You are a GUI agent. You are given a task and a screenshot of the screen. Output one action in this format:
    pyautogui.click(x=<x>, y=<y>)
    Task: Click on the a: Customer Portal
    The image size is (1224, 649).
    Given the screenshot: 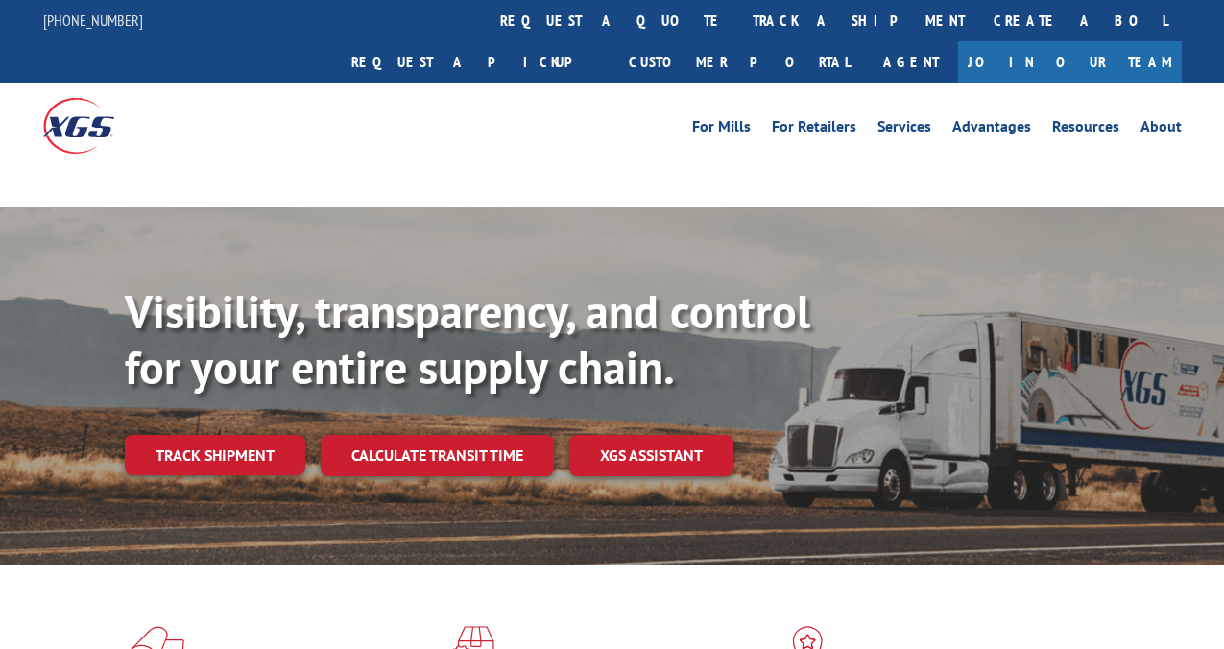 What is the action you would take?
    pyautogui.click(x=739, y=61)
    